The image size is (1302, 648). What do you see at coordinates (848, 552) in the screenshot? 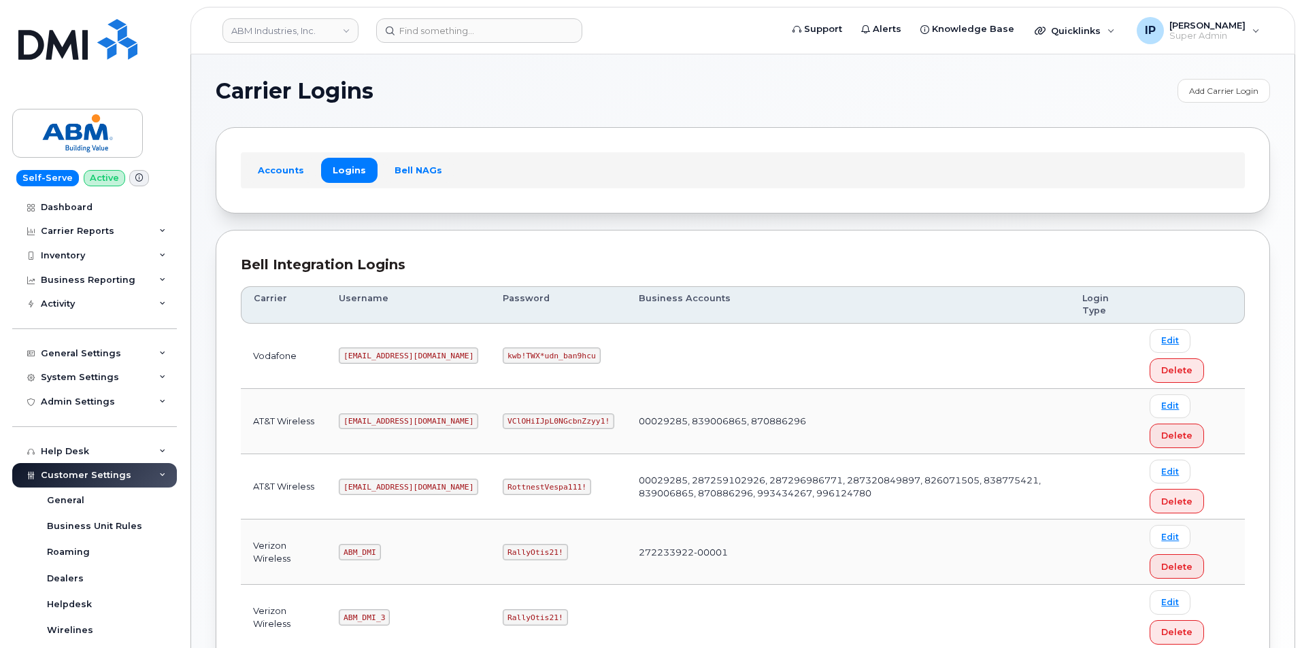
I see `td: 272233922-00001` at bounding box center [848, 552].